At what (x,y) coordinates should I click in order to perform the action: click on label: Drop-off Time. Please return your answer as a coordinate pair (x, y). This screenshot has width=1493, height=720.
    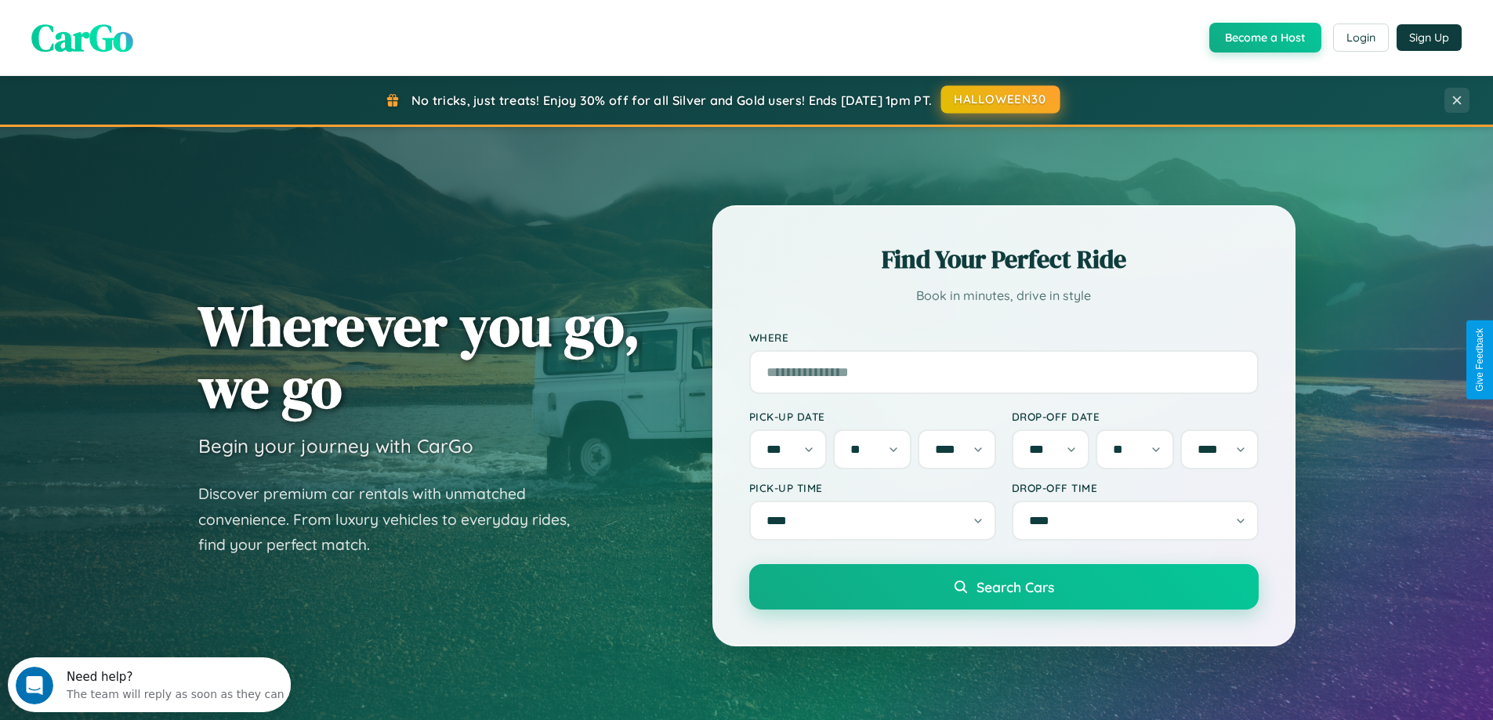
    Looking at the image, I should click on (1135, 488).